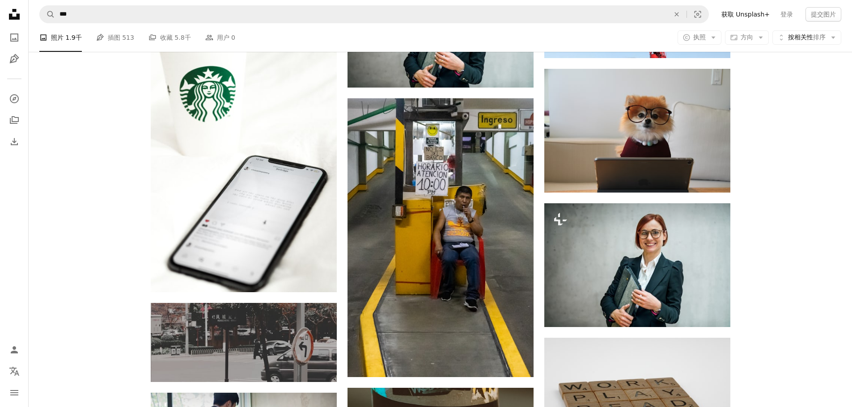 The width and height of the screenshot is (852, 407). I want to click on font: 提交图片, so click(823, 14).